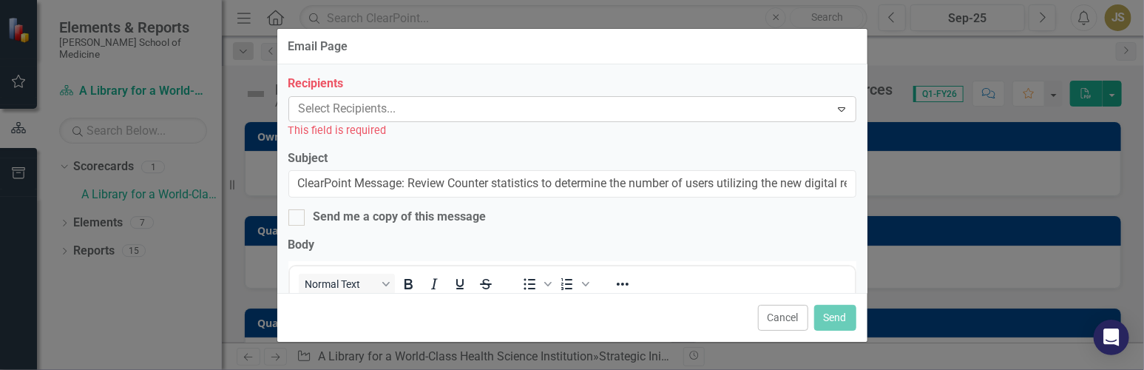 Image resolution: width=1144 pixels, height=370 pixels. I want to click on button: Bold, so click(407, 284).